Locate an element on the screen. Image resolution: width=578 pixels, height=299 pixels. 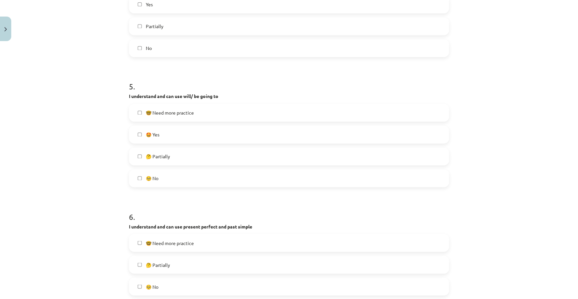
h1: 6 . is located at coordinates (289, 211).